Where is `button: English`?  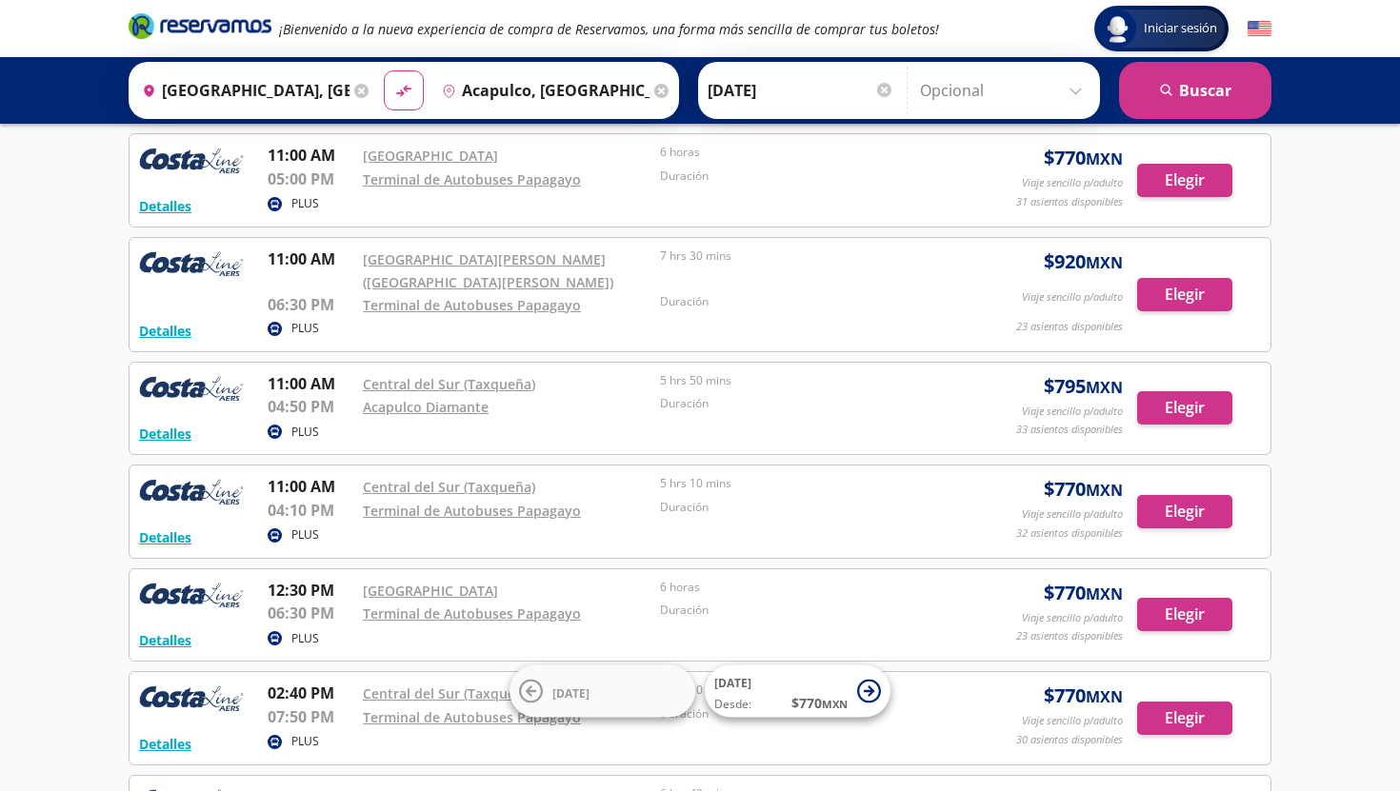 button: English is located at coordinates (1259, 29).